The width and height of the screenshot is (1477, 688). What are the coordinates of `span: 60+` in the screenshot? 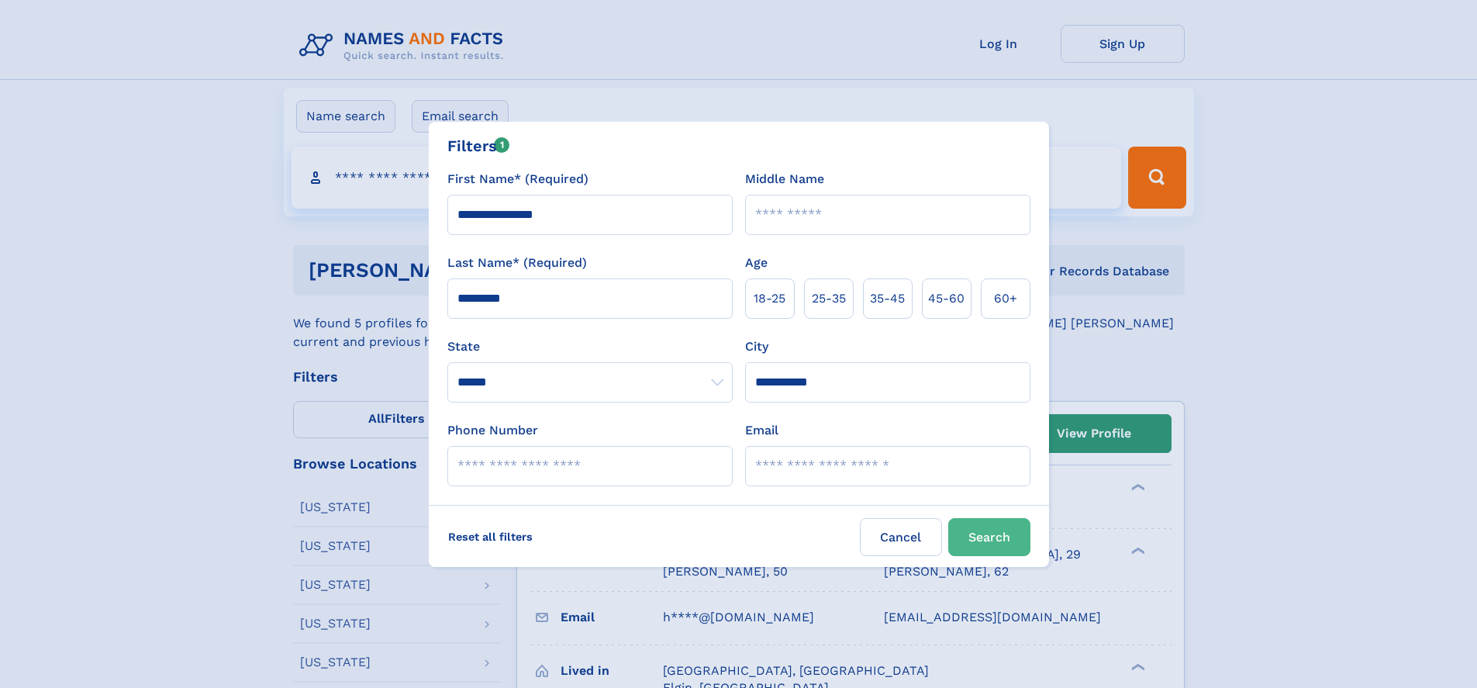 It's located at (1006, 299).